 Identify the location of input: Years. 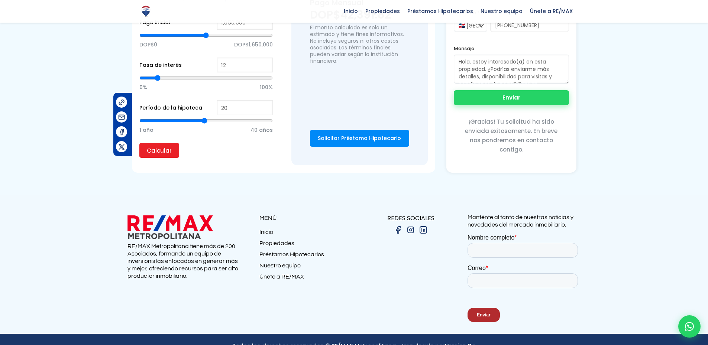
(245, 108).